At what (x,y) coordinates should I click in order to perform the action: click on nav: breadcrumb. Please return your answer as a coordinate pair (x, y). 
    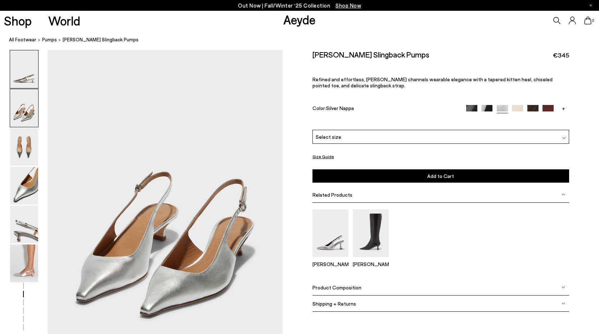
    Looking at the image, I should click on (304, 40).